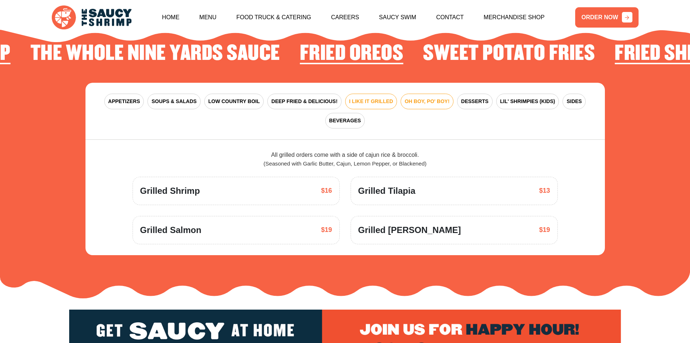 The image size is (690, 343). What do you see at coordinates (171, 17) in the screenshot?
I see `a: Home` at bounding box center [171, 17].